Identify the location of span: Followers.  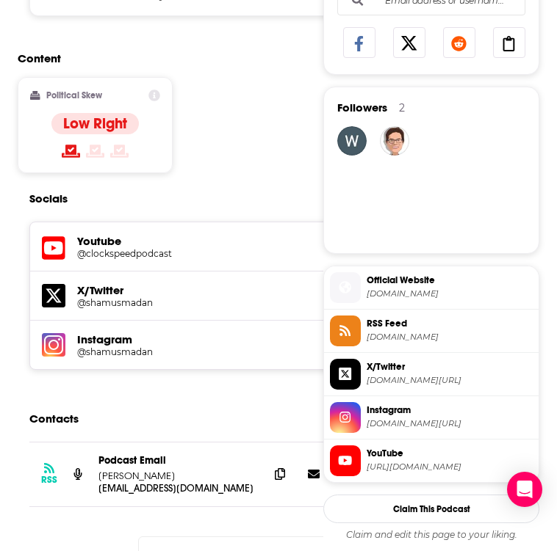
(362, 107).